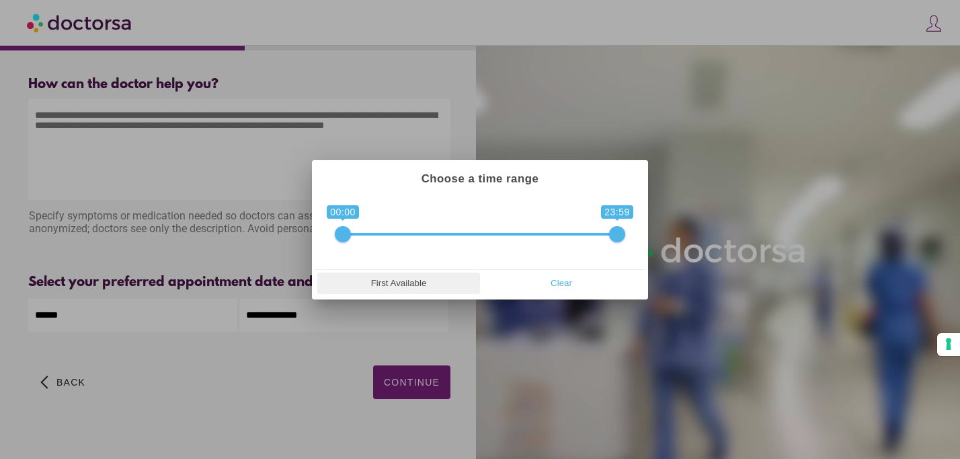 Image resolution: width=960 pixels, height=459 pixels. What do you see at coordinates (399, 283) in the screenshot?
I see `button: First Available` at bounding box center [399, 283].